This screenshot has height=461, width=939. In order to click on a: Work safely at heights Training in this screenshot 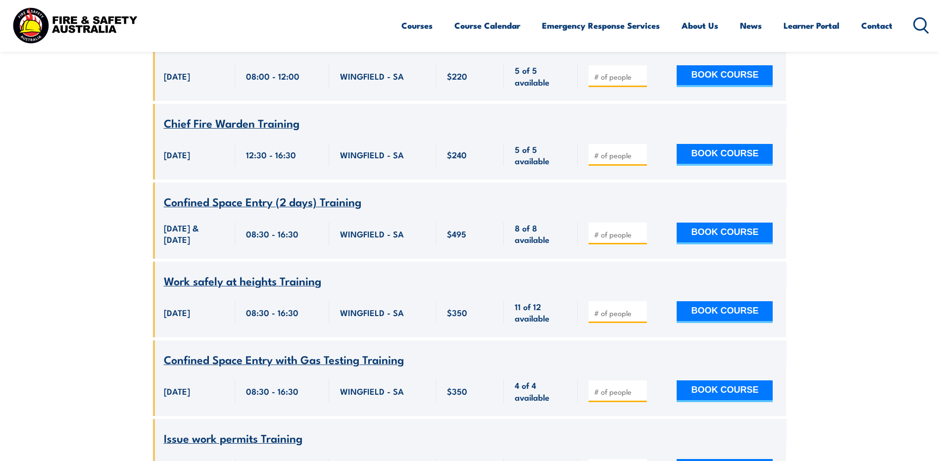, I will do `click(242, 281)`.